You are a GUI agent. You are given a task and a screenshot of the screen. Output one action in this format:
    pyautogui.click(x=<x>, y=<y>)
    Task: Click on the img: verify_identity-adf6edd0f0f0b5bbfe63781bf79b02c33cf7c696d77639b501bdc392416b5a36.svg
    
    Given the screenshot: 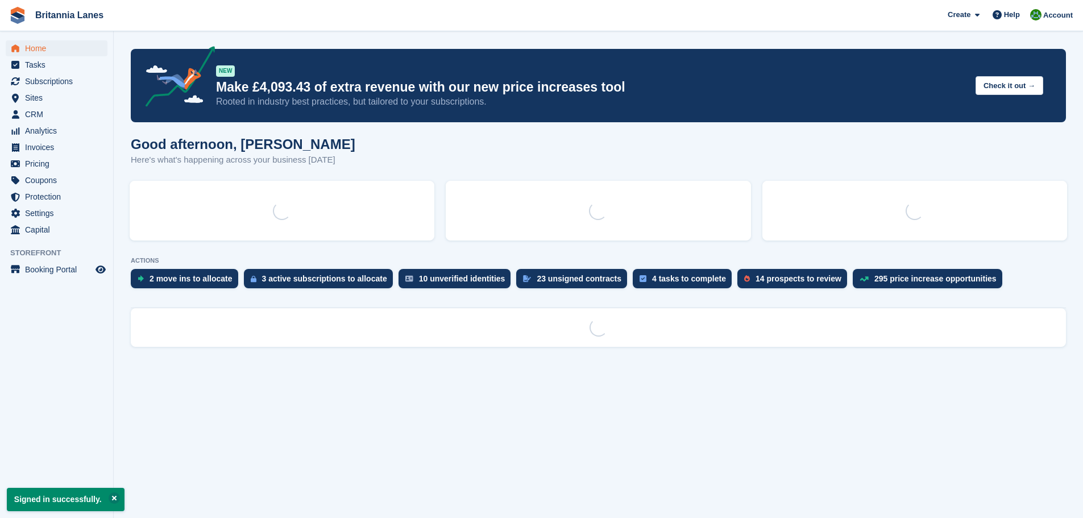 What is the action you would take?
    pyautogui.click(x=409, y=278)
    